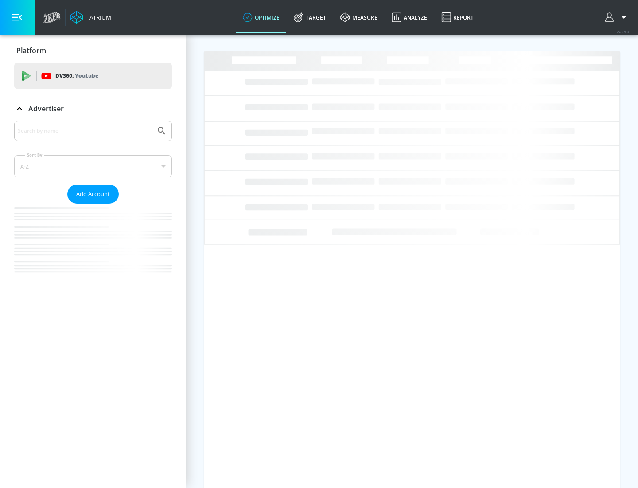  I want to click on div: Atrium, so click(98, 17).